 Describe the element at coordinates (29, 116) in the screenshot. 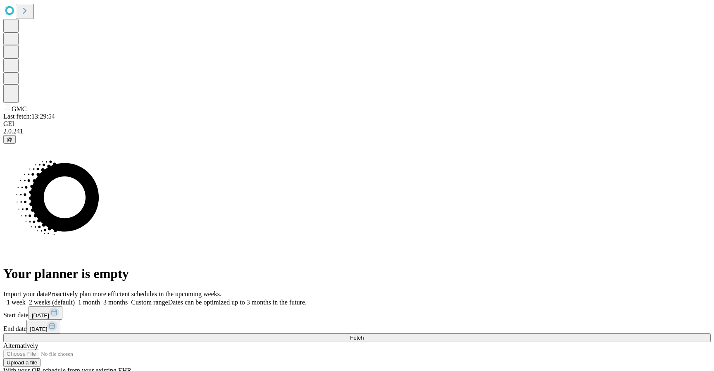

I see `span: Last fetch: 13:29:54` at that location.